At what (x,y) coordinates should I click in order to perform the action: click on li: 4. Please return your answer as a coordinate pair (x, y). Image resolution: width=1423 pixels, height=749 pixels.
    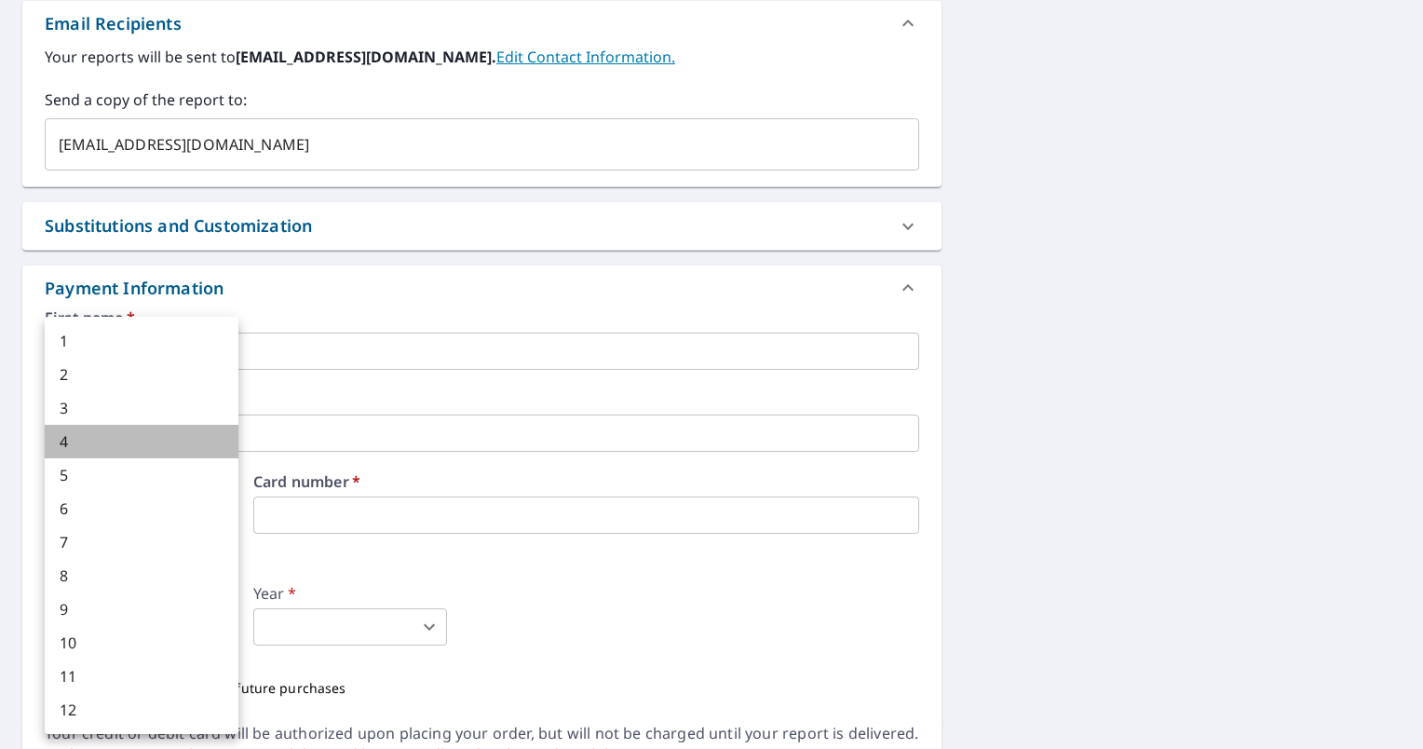
    Looking at the image, I should click on (142, 442).